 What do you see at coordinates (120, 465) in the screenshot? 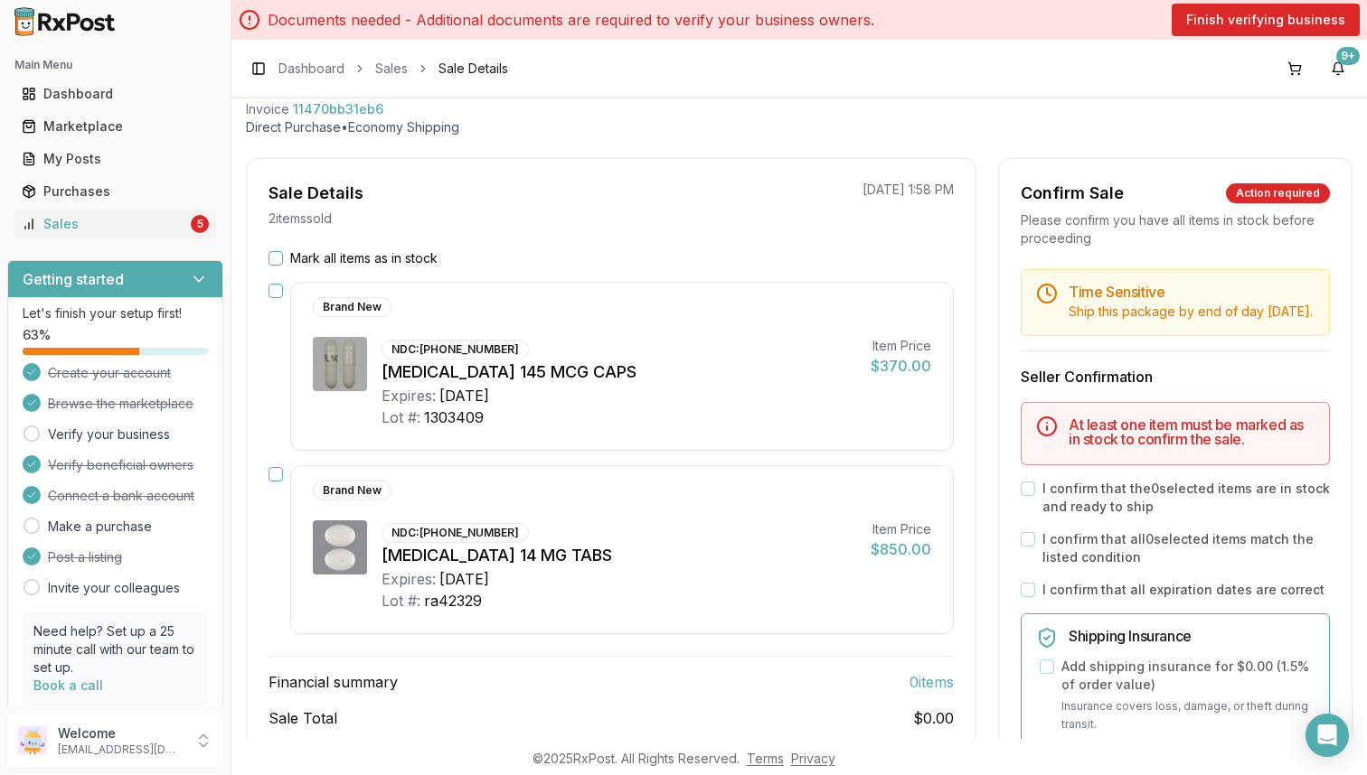
I see `span: Verify beneficial owners` at bounding box center [120, 465].